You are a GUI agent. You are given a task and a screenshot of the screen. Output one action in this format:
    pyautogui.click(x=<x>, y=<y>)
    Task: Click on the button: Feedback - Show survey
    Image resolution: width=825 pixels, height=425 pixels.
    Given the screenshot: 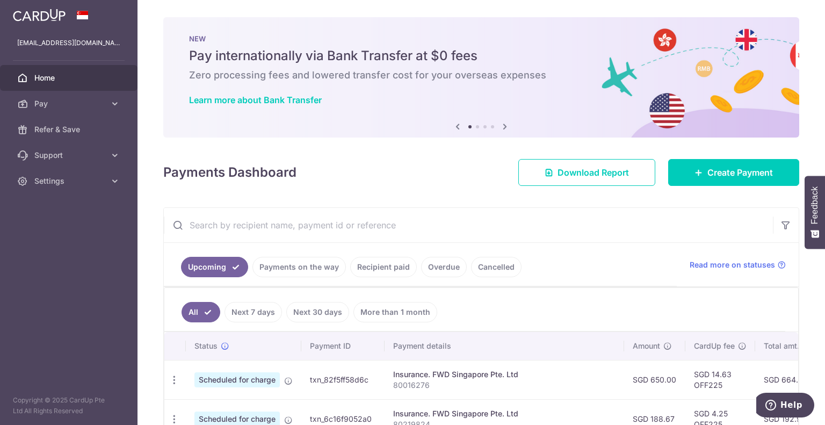 What is the action you would take?
    pyautogui.click(x=815, y=212)
    